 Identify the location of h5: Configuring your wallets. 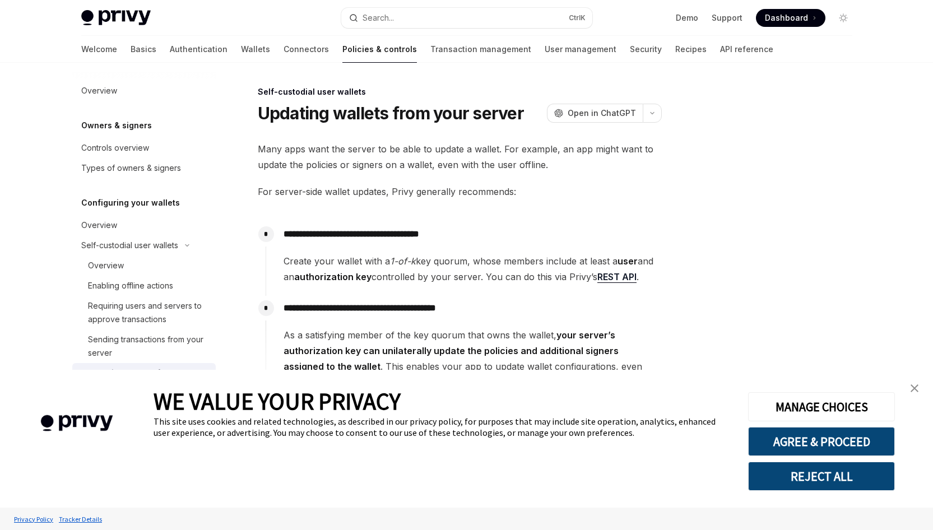
(131, 203).